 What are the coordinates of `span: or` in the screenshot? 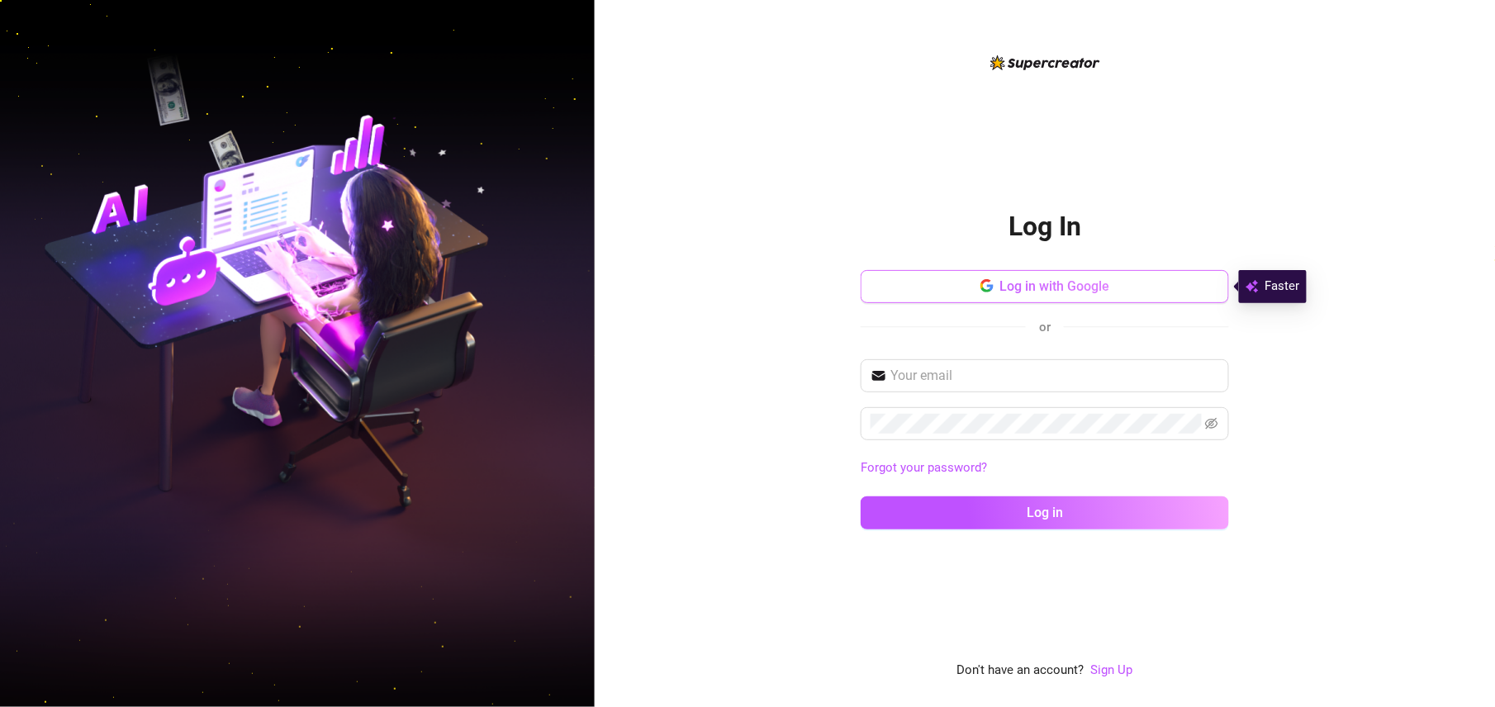 It's located at (1045, 327).